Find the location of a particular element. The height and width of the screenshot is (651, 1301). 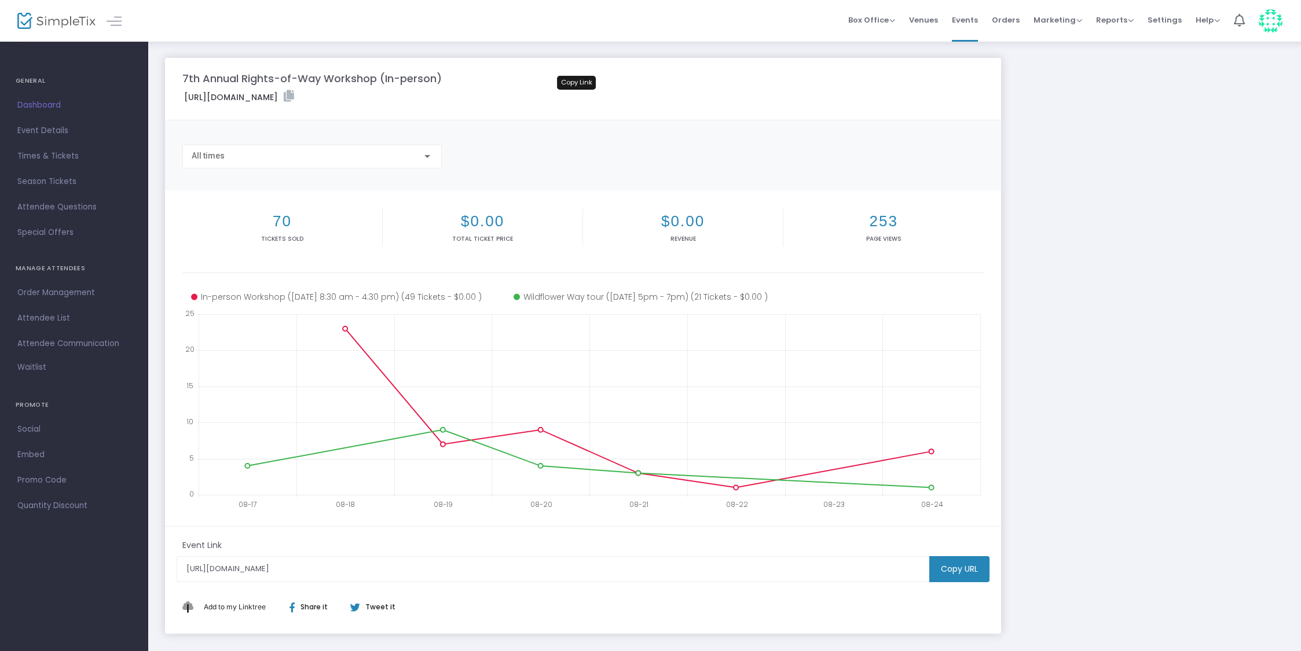

span: Embed is located at coordinates (74, 455).